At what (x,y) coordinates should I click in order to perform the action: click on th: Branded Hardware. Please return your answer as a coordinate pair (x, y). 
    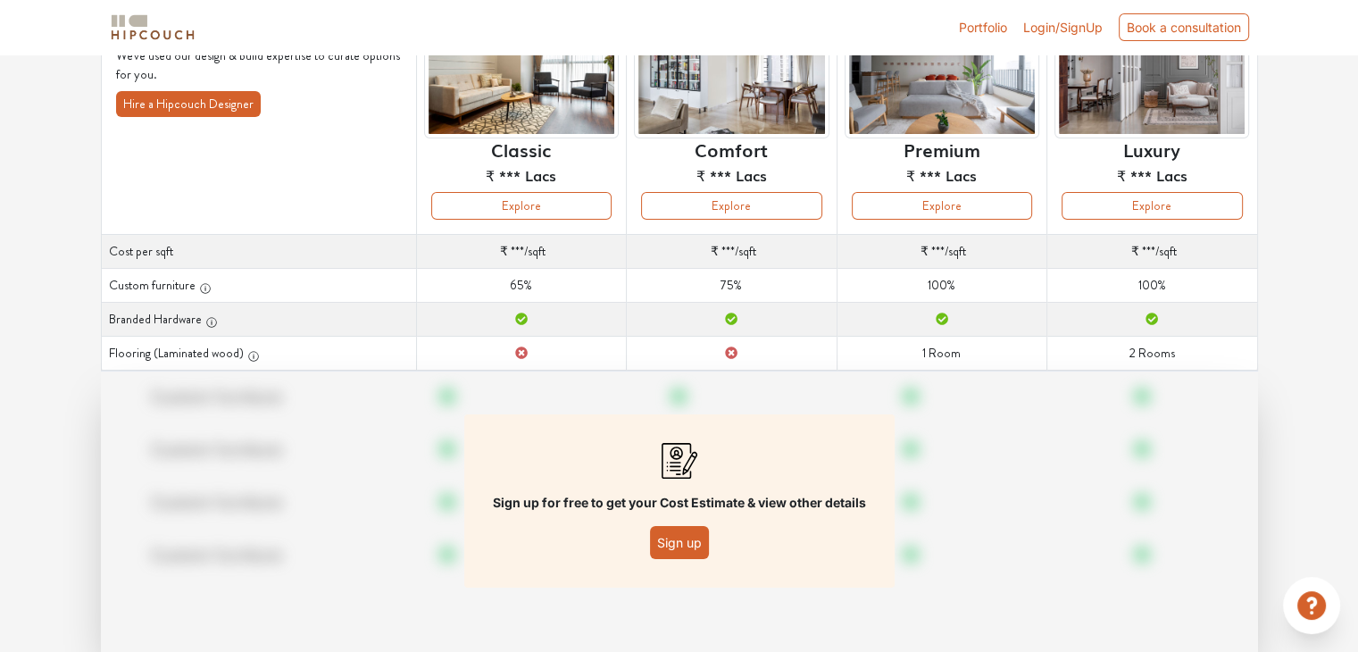
    Looking at the image, I should click on (258, 320).